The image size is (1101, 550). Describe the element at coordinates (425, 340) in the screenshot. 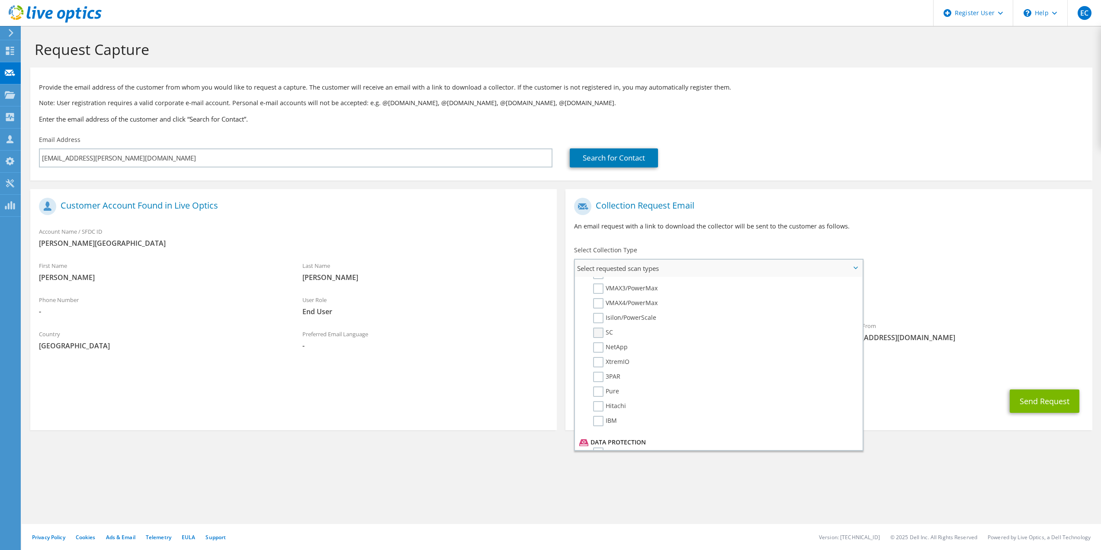

I see `div: Preferred Email Language` at that location.